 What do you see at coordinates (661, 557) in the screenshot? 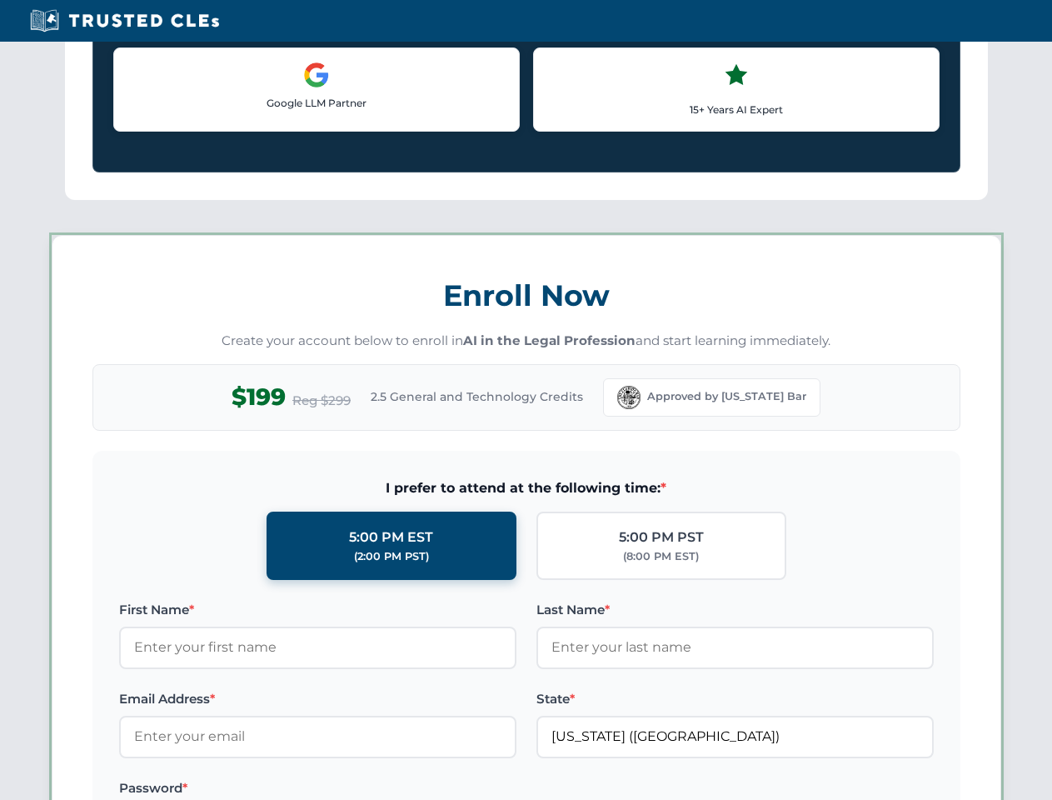
I see `div: (8:00 PM EST)` at bounding box center [661, 557].